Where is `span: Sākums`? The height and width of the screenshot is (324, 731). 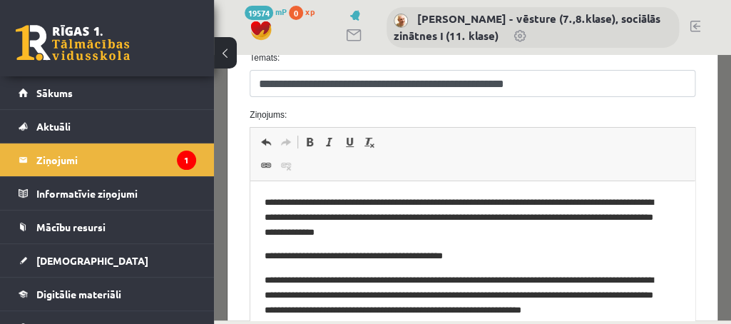
span: Sākums is located at coordinates (54, 93).